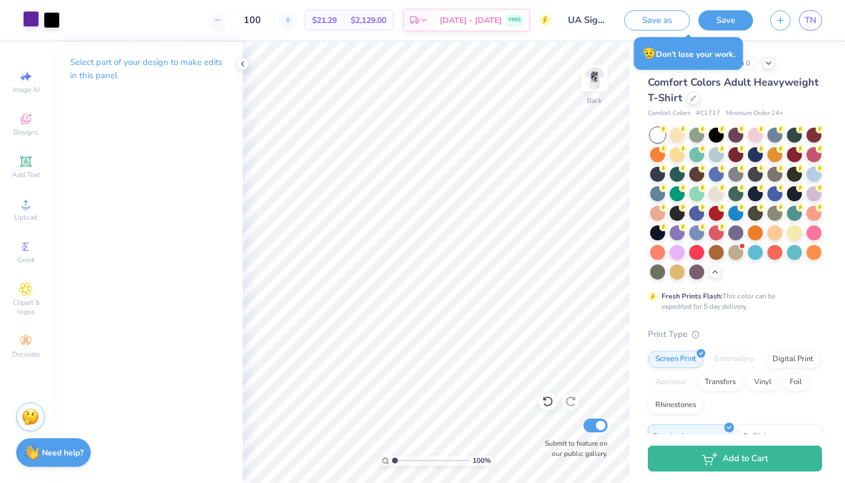 This screenshot has width=845, height=483. I want to click on span: Add Text, so click(26, 175).